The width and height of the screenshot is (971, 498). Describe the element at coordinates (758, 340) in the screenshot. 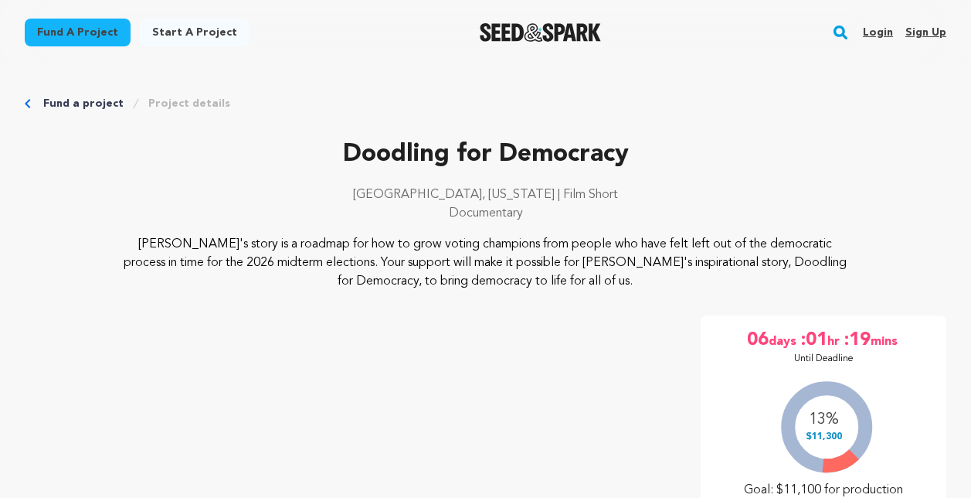

I see `span: 06` at that location.